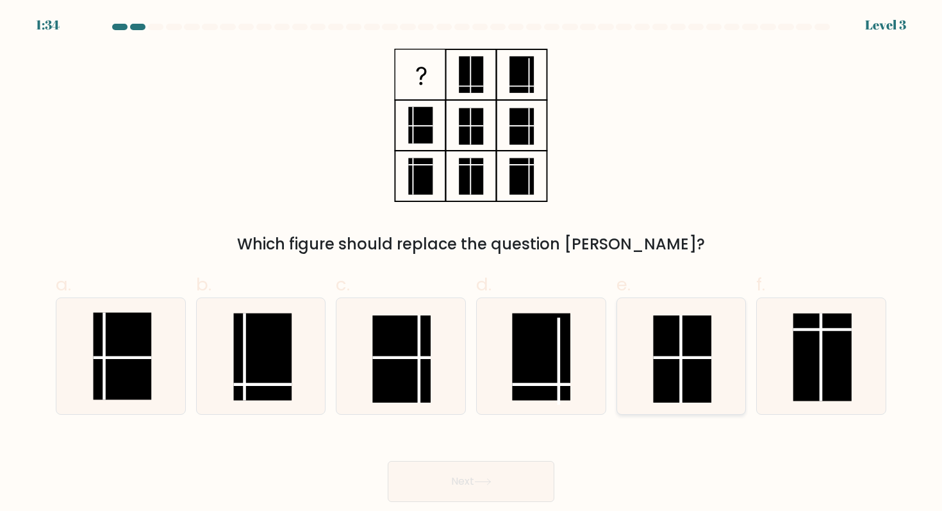  What do you see at coordinates (63, 284) in the screenshot?
I see `span: a.` at bounding box center [63, 284].